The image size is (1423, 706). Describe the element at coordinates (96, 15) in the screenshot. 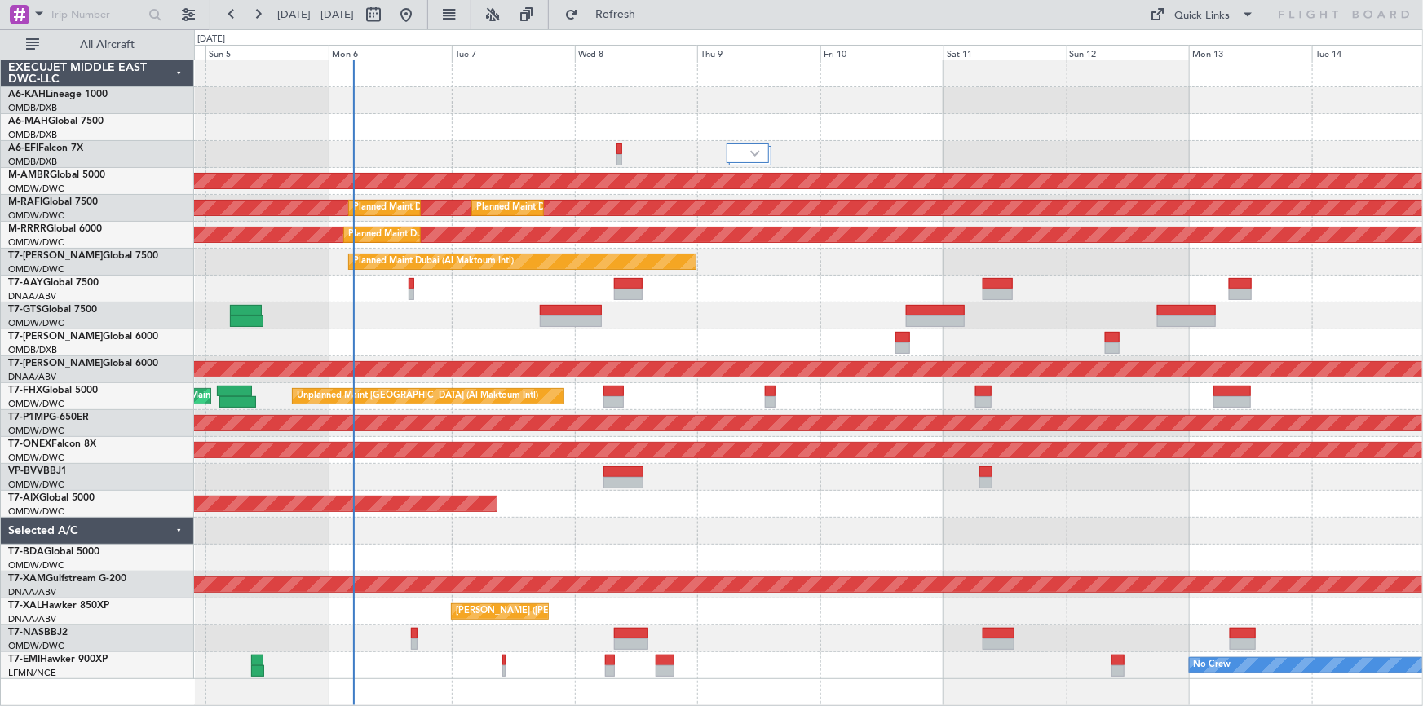

I see `input: Trip Number` at that location.